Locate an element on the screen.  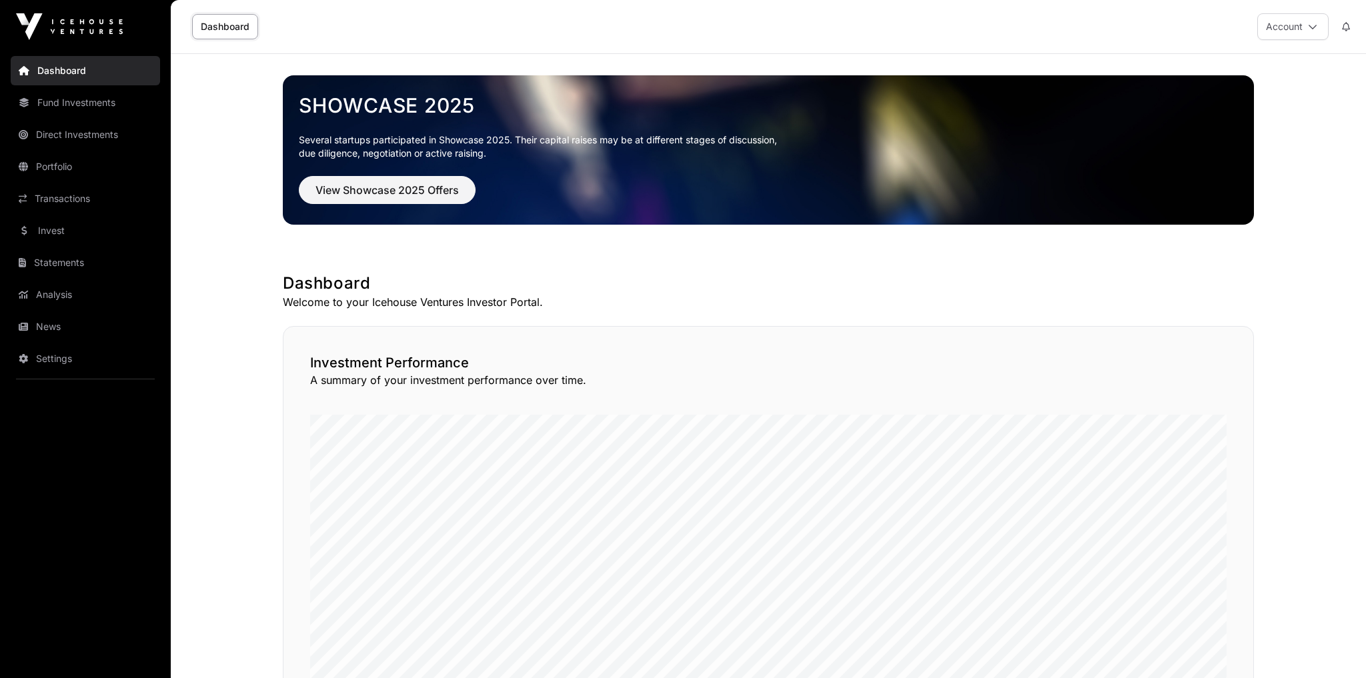
a: Direct Investments is located at coordinates (85, 135).